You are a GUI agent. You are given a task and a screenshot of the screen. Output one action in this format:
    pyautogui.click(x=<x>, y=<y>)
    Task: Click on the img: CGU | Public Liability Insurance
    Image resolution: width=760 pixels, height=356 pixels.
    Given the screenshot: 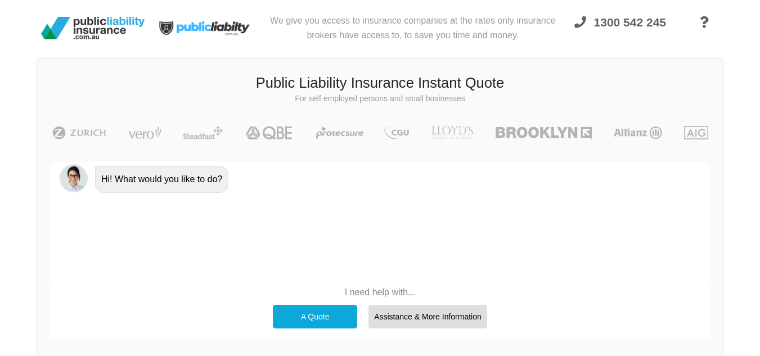 What is the action you would take?
    pyautogui.click(x=396, y=133)
    